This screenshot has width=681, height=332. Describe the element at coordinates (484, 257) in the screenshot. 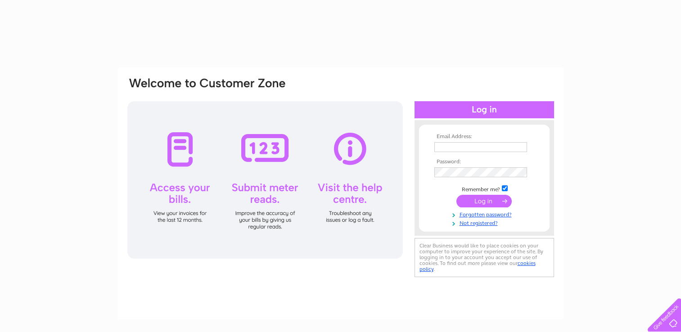

I see `div: Clear Business would like to place cookies on your computer to improve your experience of the sit...` at that location.